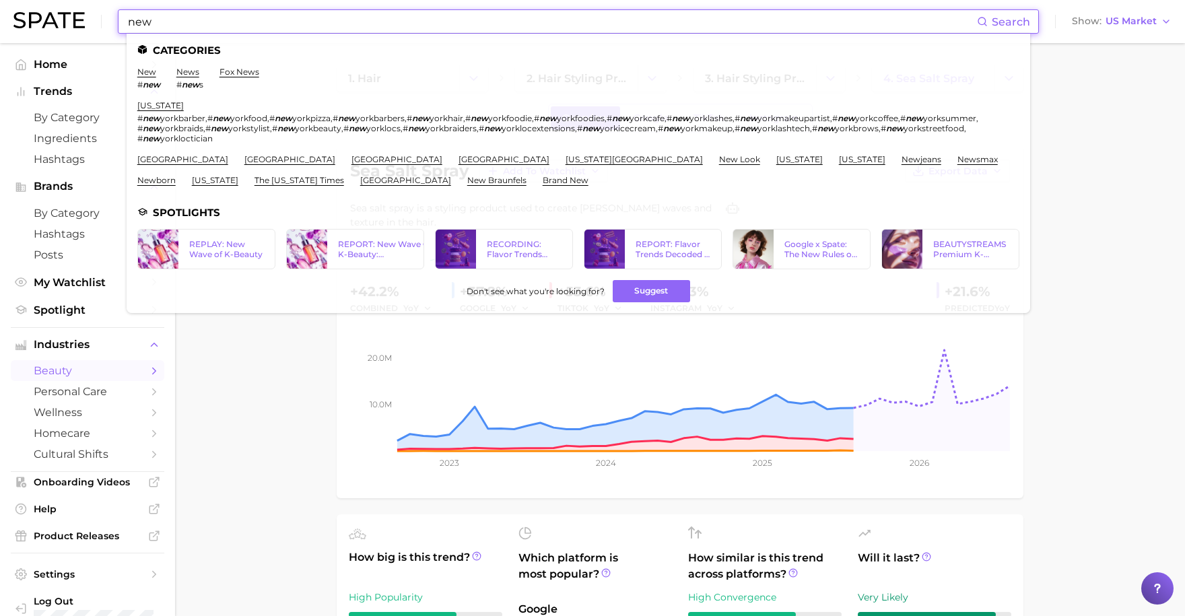 Image resolution: width=1185 pixels, height=616 pixels. I want to click on span: Log Out, so click(94, 601).